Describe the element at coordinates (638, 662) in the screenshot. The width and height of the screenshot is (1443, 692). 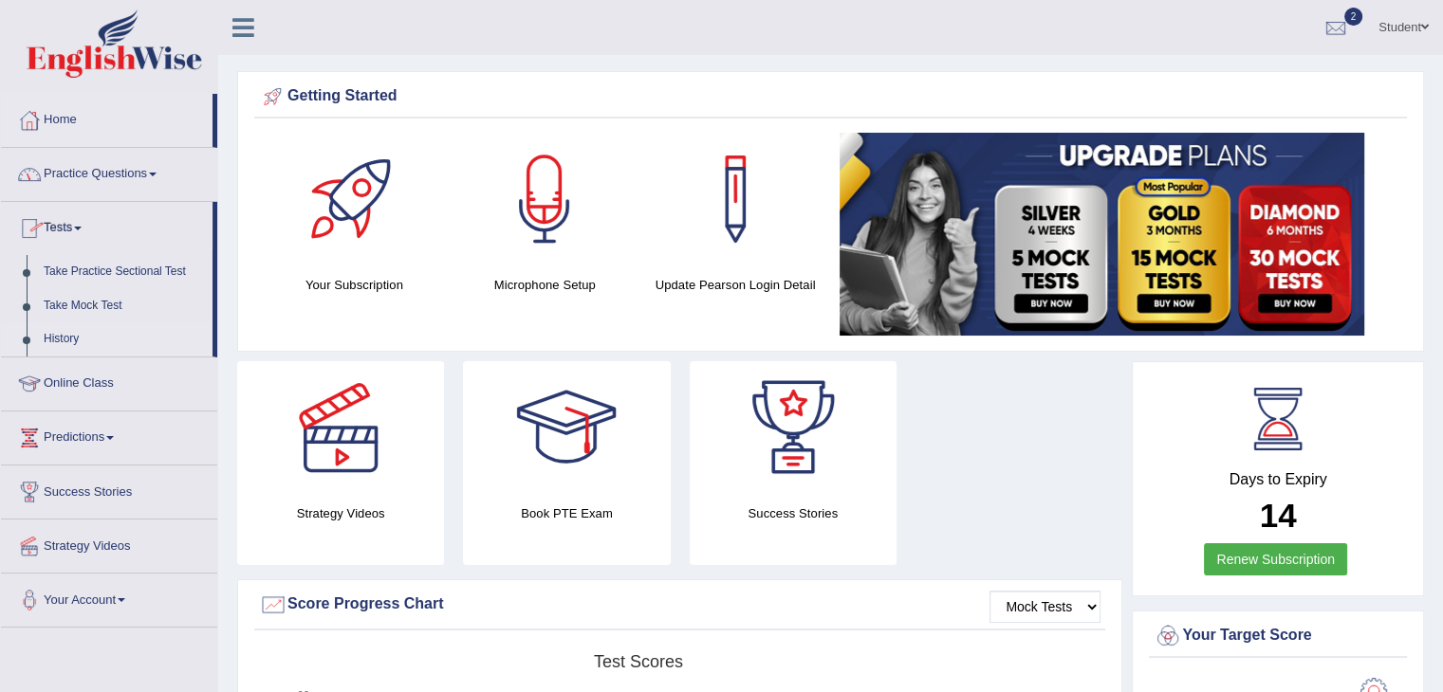
I see `tspan: Test scores` at that location.